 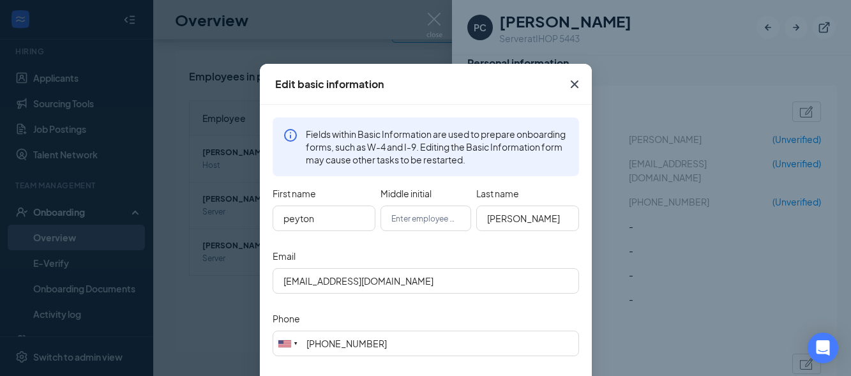 What do you see at coordinates (574, 84) in the screenshot?
I see `svg: Cross` at bounding box center [574, 84].